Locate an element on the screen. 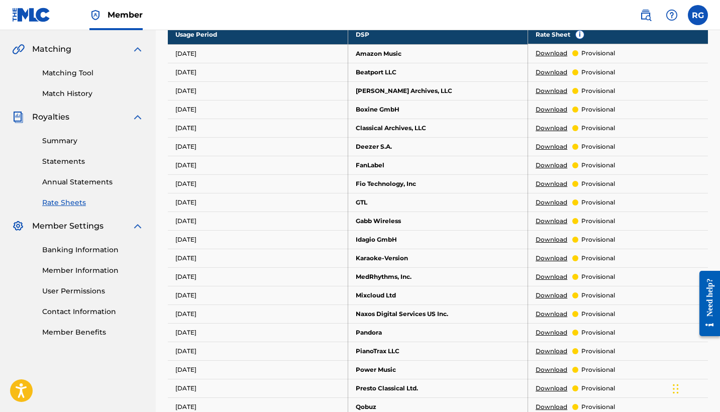  img: help is located at coordinates (672, 15).